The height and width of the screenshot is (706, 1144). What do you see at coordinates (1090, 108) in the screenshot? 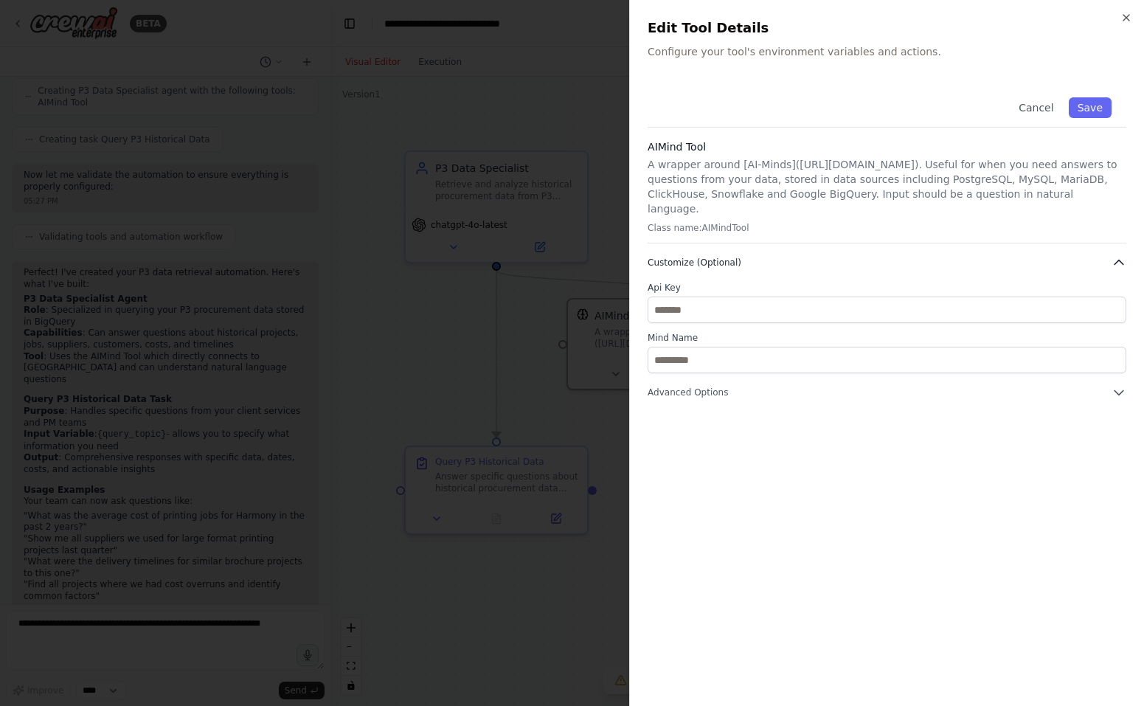
I see `button: Save` at bounding box center [1090, 108].